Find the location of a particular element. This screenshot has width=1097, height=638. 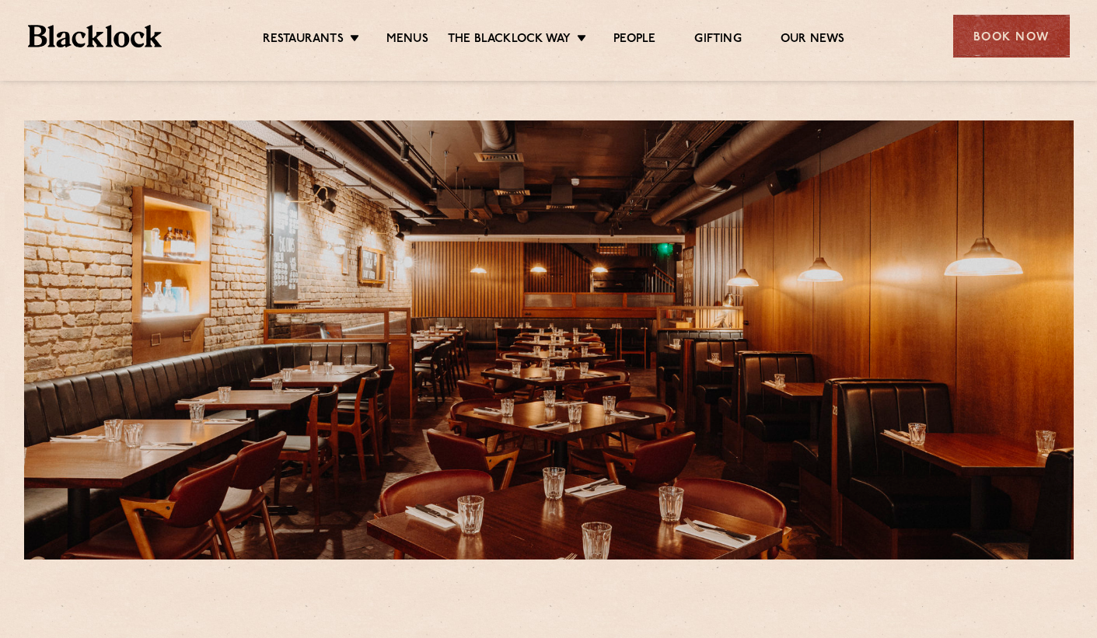

a: Gifting is located at coordinates (718, 40).